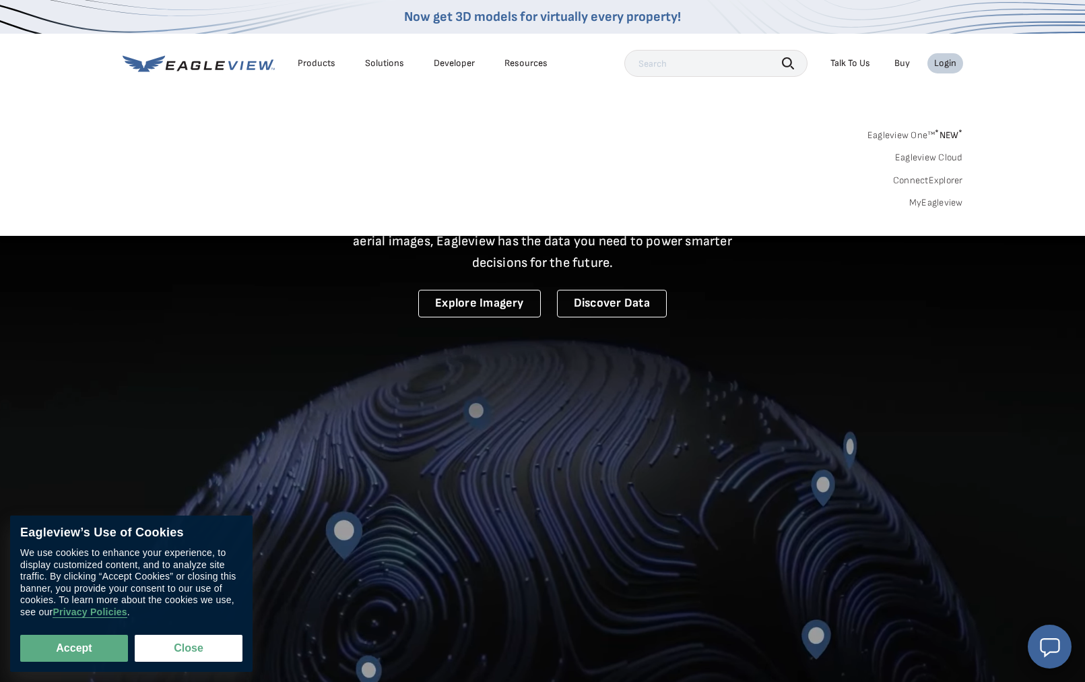 This screenshot has height=682, width=1085. Describe the element at coordinates (385, 63) in the screenshot. I see `div: Solutions` at that location.